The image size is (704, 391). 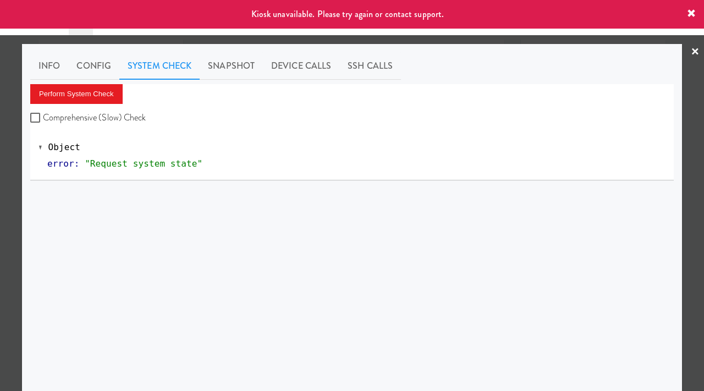 What do you see at coordinates (301, 66) in the screenshot?
I see `a: Device Calls` at bounding box center [301, 66].